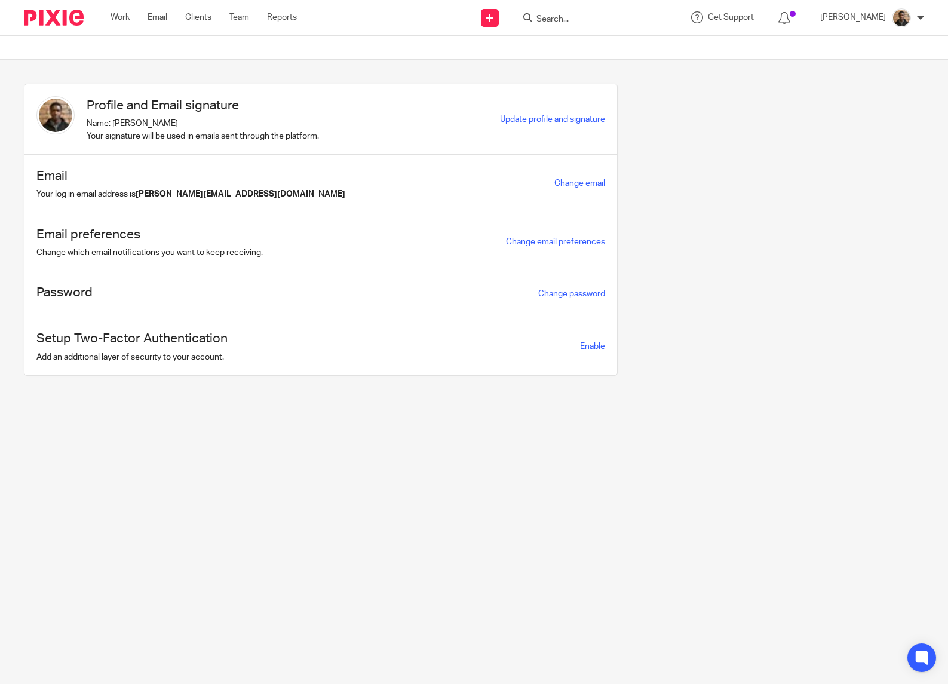 Image resolution: width=948 pixels, height=684 pixels. Describe the element at coordinates (64, 292) in the screenshot. I see `h1: Password` at that location.